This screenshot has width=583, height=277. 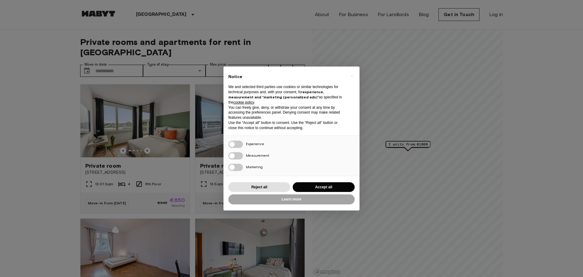 What do you see at coordinates (254, 167) in the screenshot?
I see `span: Marketing` at bounding box center [254, 167].